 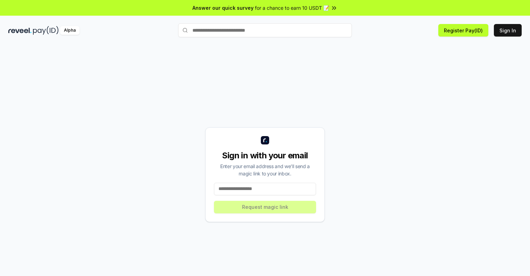 What do you see at coordinates (223, 8) in the screenshot?
I see `span: Answer our quick survey` at bounding box center [223, 8].